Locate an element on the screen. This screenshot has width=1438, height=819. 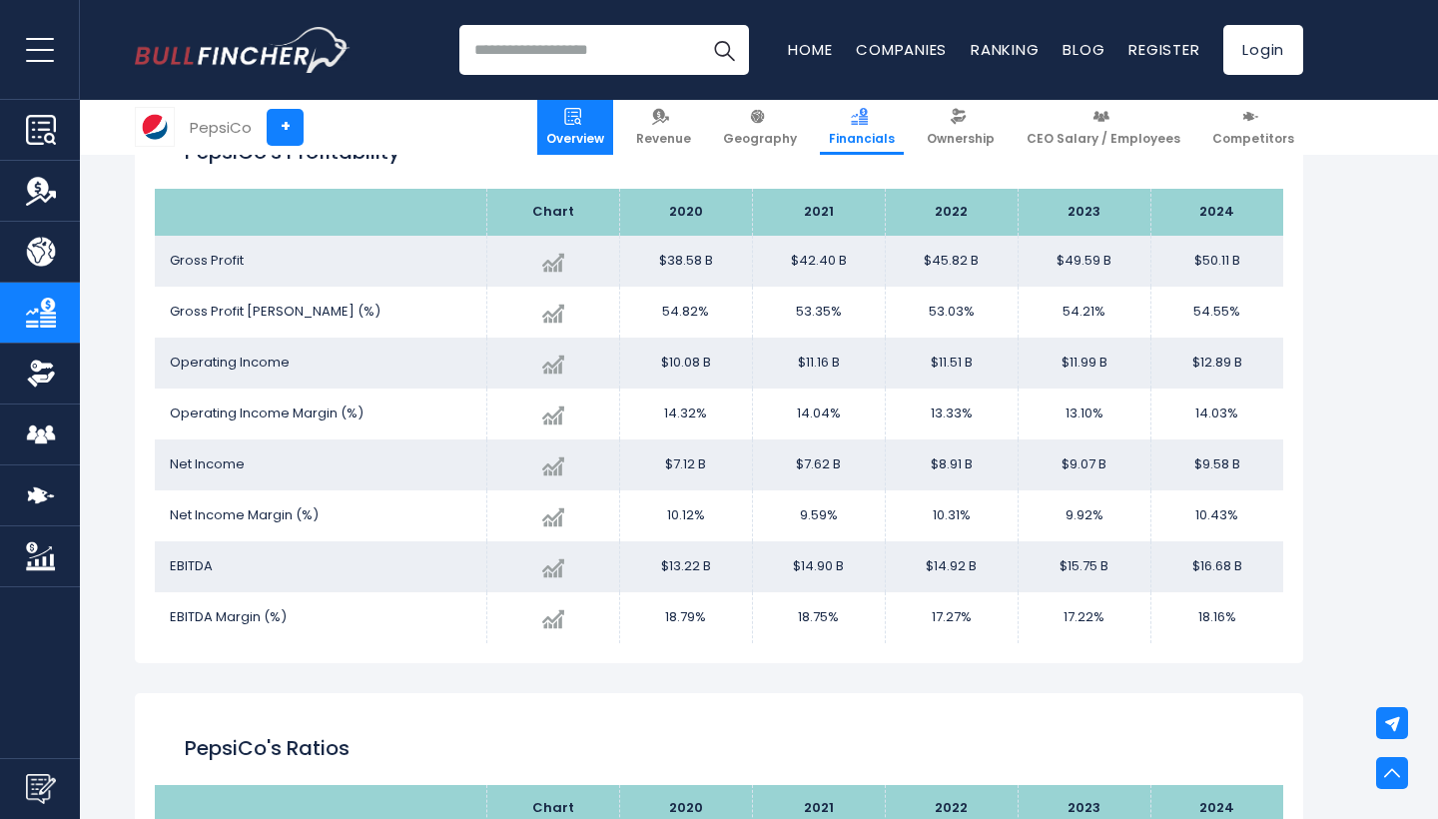
td: 54.55% is located at coordinates (1216, 311).